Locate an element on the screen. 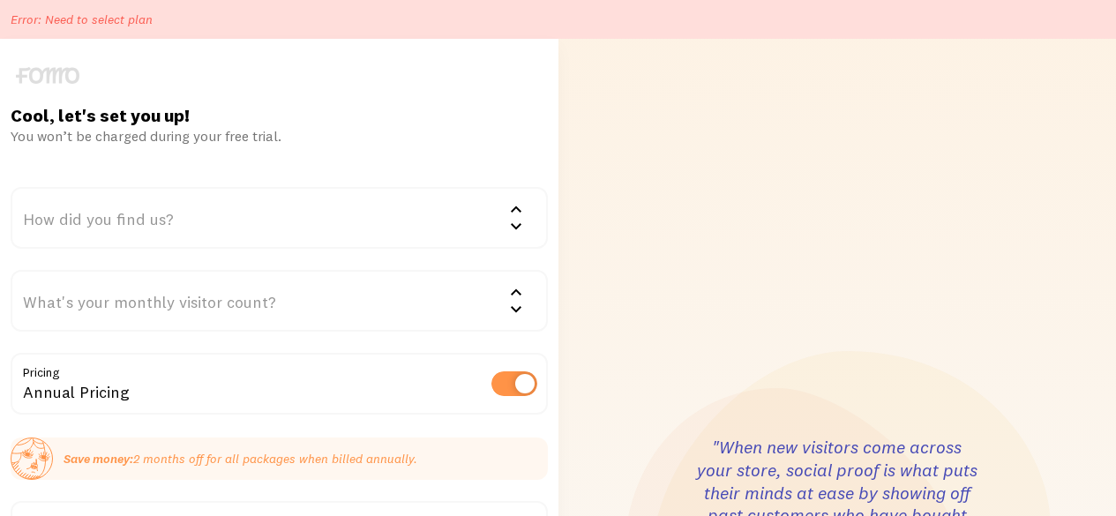  div: Annual Pricing is located at coordinates (279, 385).